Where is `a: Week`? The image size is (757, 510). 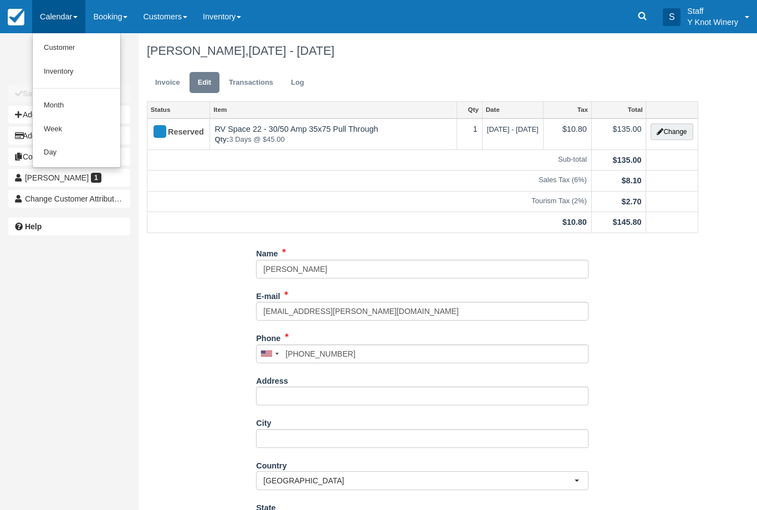
a: Week is located at coordinates (76, 129).